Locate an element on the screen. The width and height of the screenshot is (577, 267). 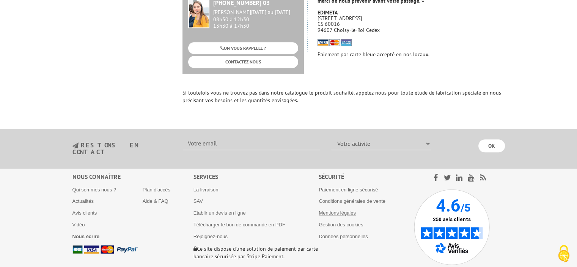
div: Nous connaître is located at coordinates (133, 176).